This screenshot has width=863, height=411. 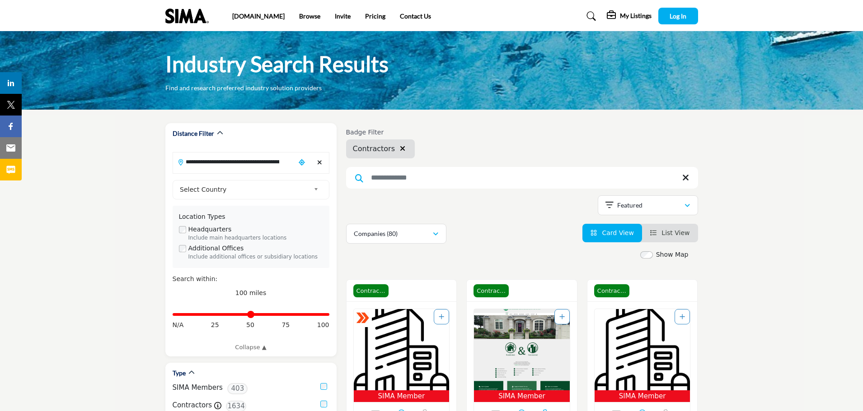 I want to click on label: SIMA Members, so click(x=197, y=388).